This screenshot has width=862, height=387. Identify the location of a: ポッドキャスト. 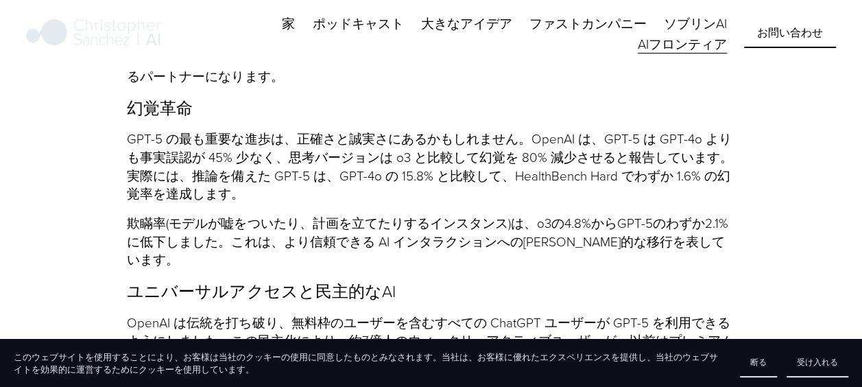
(357, 23).